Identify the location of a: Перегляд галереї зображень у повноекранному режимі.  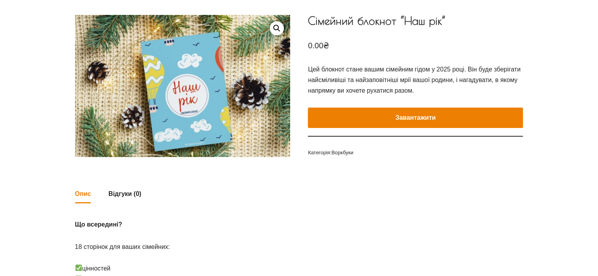
(277, 28).